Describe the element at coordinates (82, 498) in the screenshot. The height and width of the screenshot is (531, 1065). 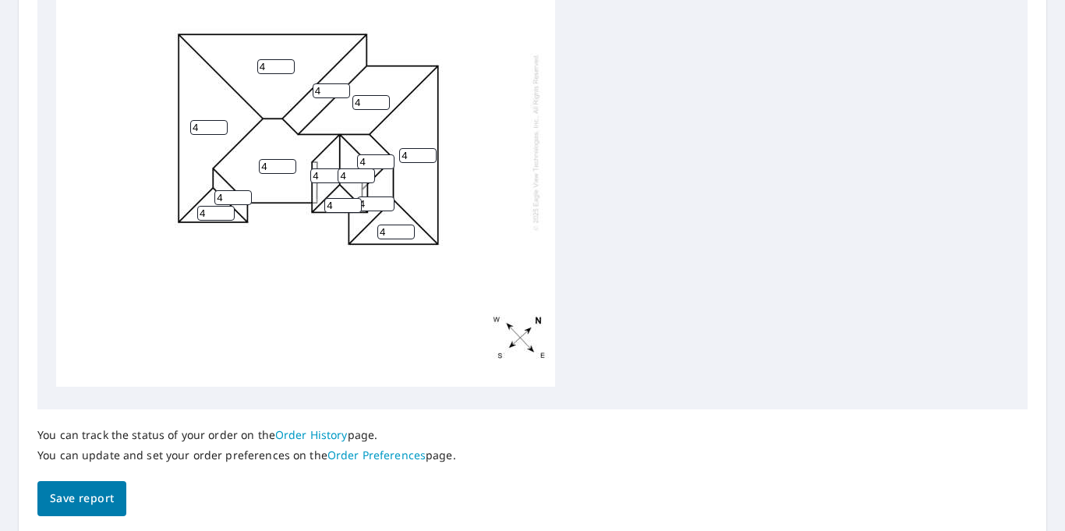
I see `span: Save report` at that location.